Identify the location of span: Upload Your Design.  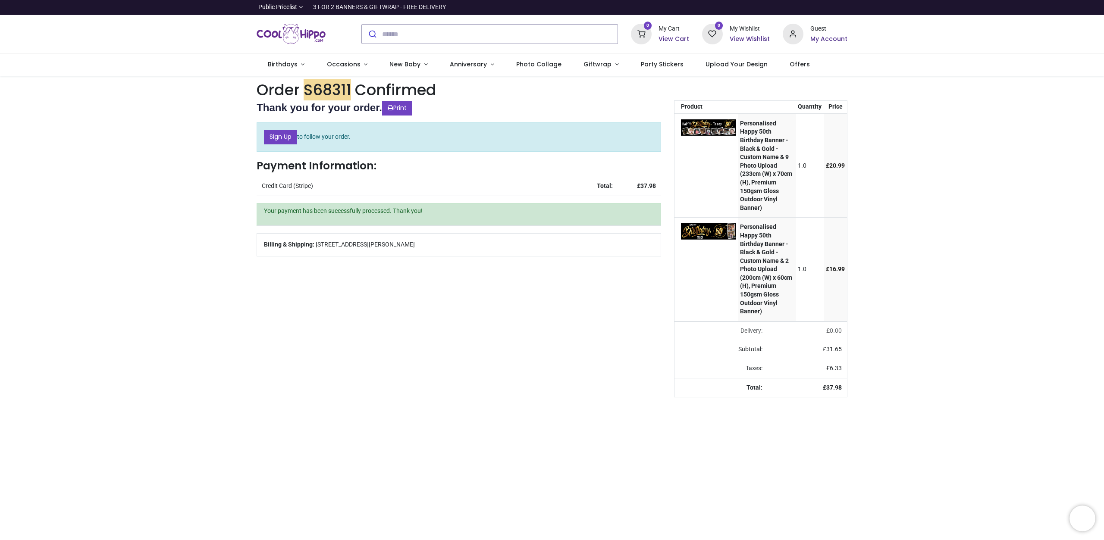
(736, 64).